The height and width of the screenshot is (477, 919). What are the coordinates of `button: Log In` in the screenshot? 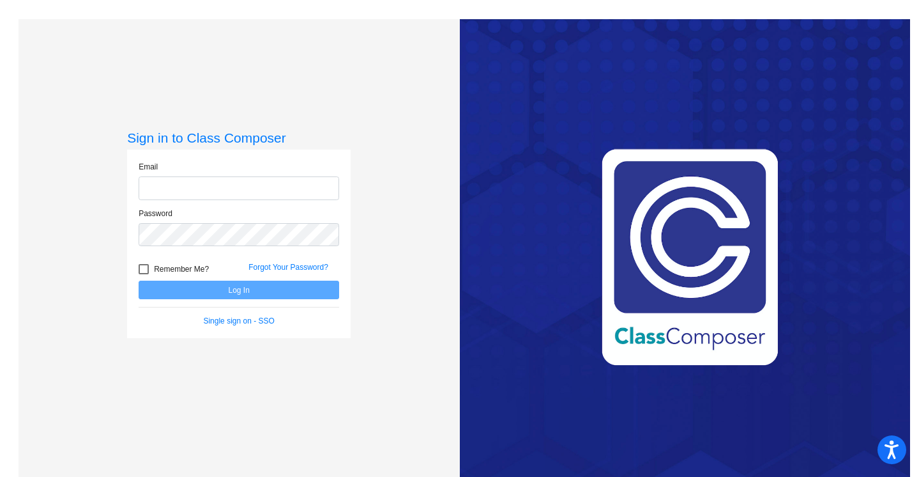 It's located at (239, 289).